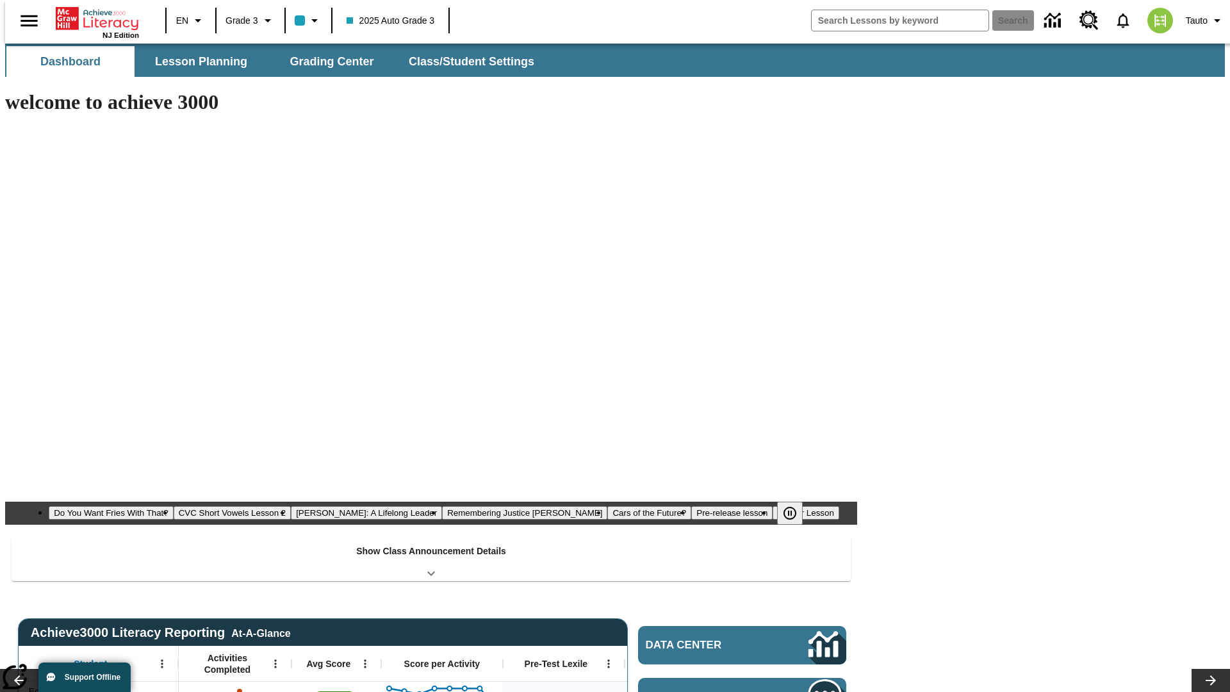 This screenshot has width=1230, height=692. I want to click on button: Lesson Planning, so click(201, 62).